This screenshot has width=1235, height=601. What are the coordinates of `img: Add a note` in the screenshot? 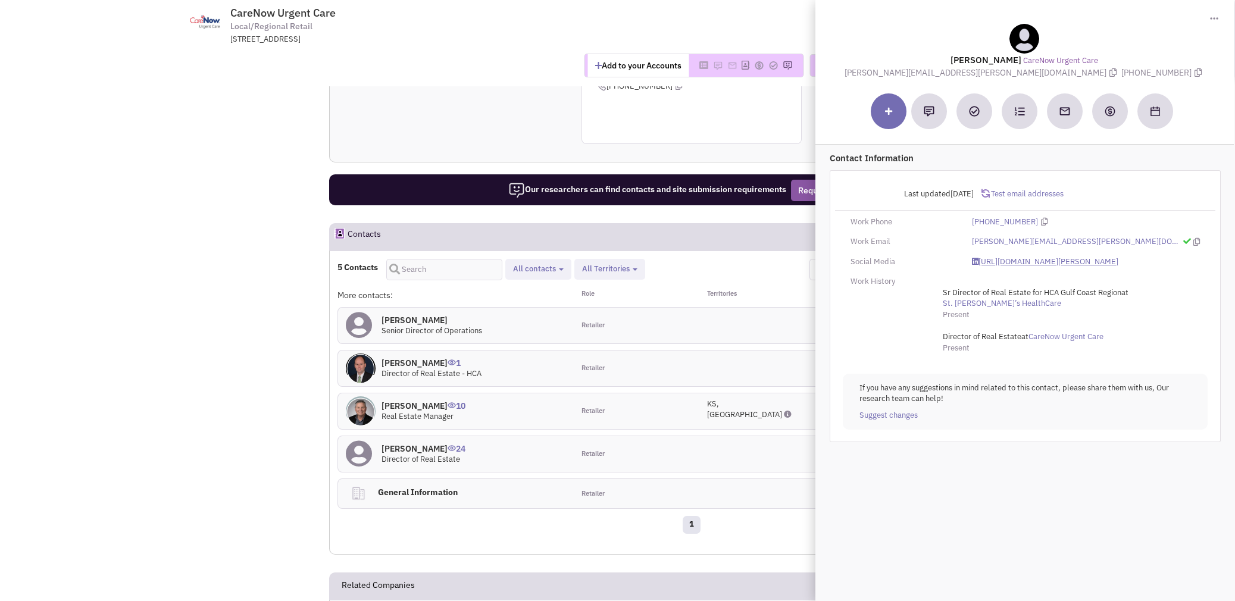 It's located at (929, 111).